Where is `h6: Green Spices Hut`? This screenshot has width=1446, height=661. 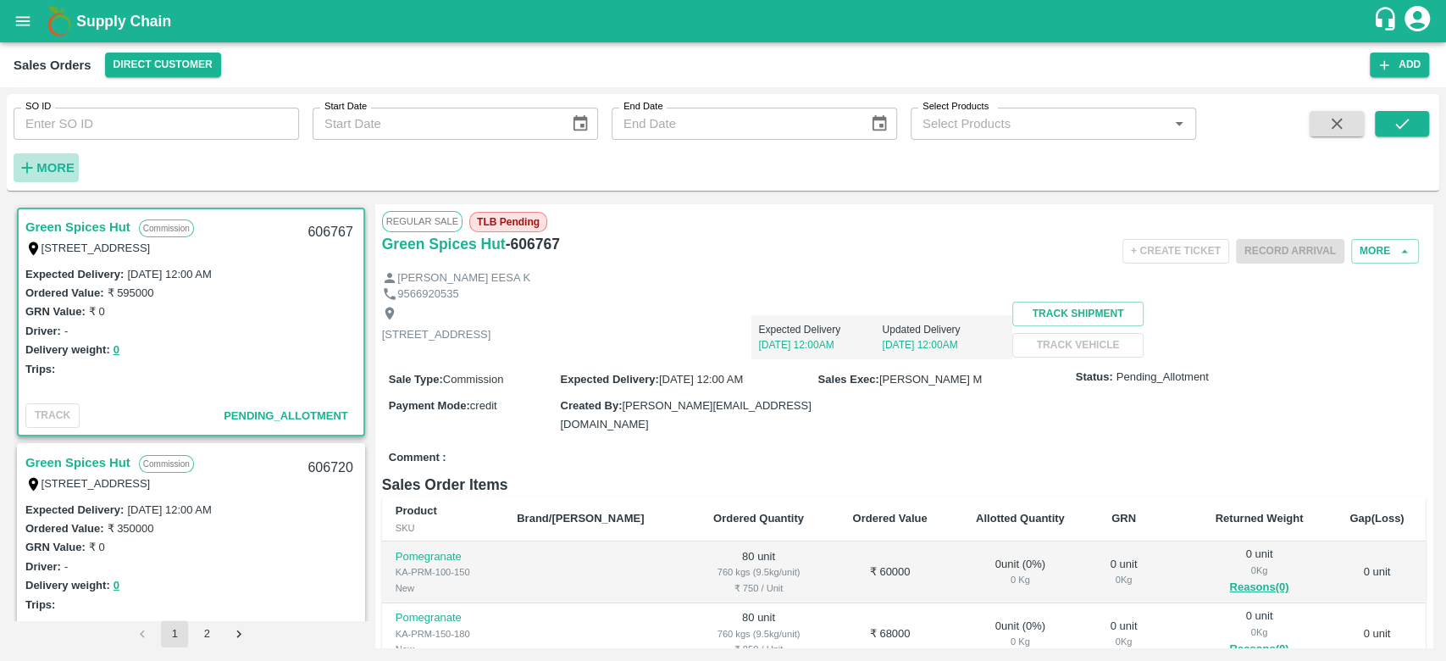
h6: Green Spices Hut is located at coordinates (444, 244).